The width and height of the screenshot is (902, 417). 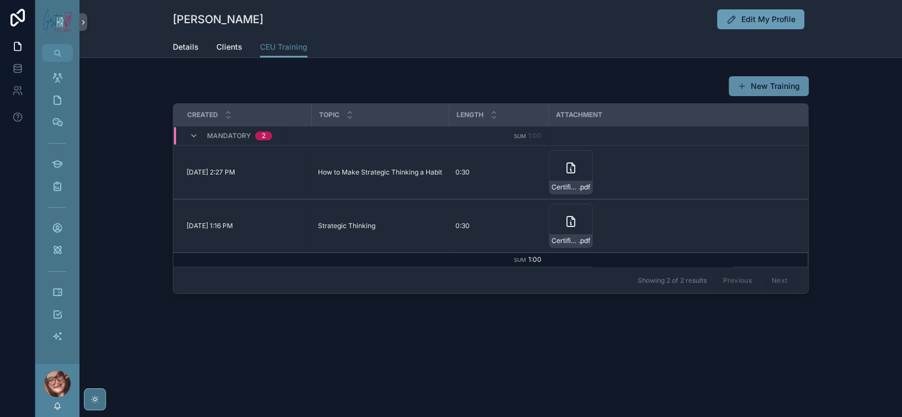 I want to click on a: CertificateOfCompletion_How-to-Make-Strategic-Thinking-a-Habit.pdf, so click(x=671, y=172).